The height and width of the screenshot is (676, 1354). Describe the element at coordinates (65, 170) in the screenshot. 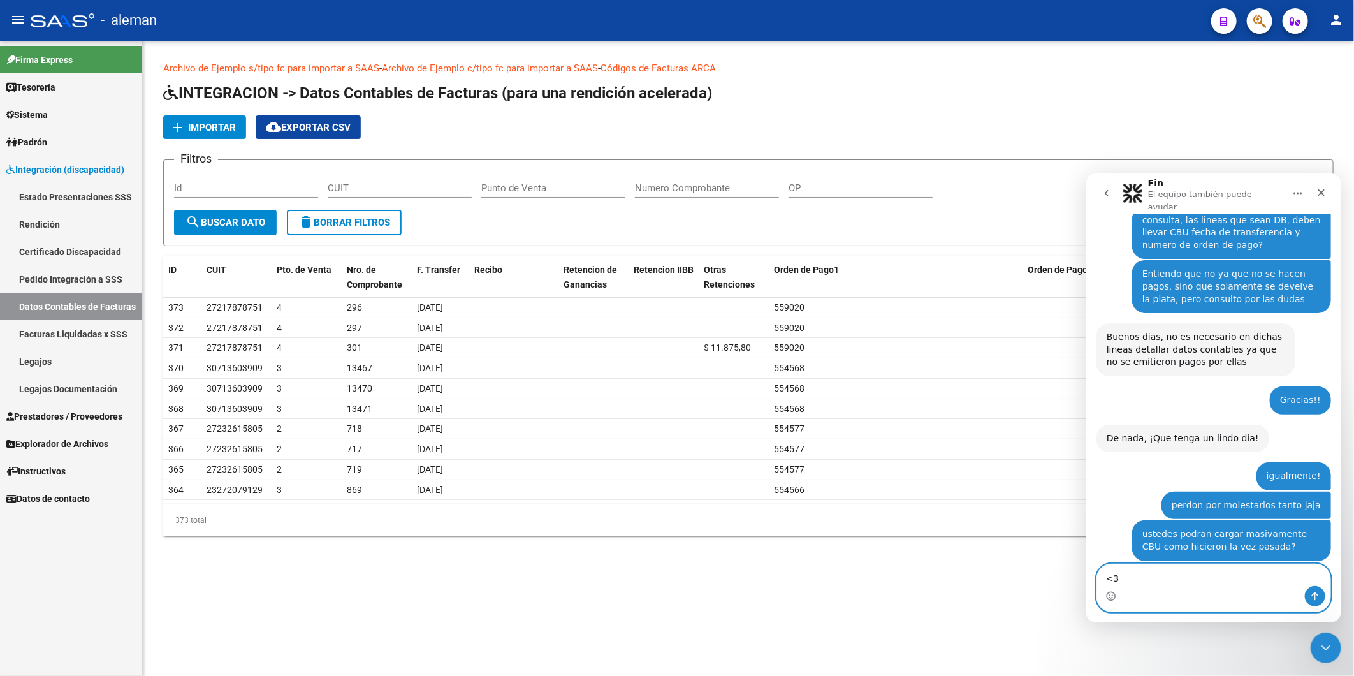

I see `span: Integración (discapacidad)` at that location.